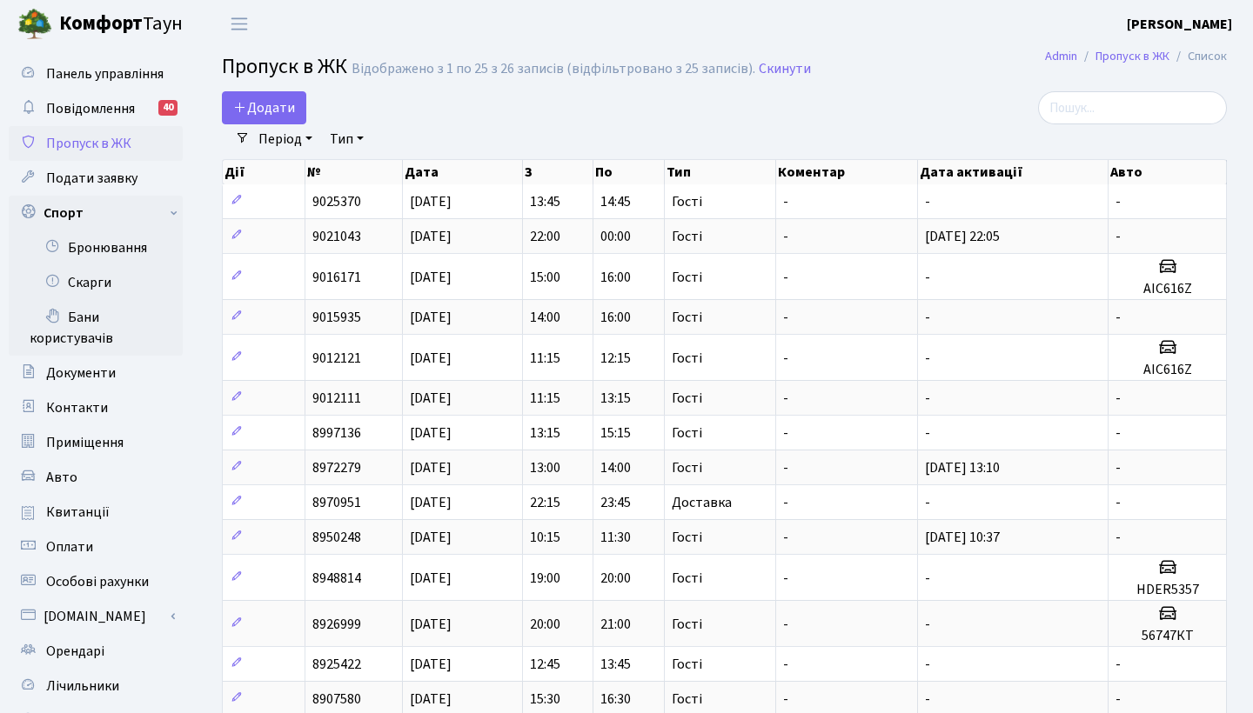 This screenshot has width=1253, height=713. Describe the element at coordinates (615, 468) in the screenshot. I see `span: 14:00` at that location.